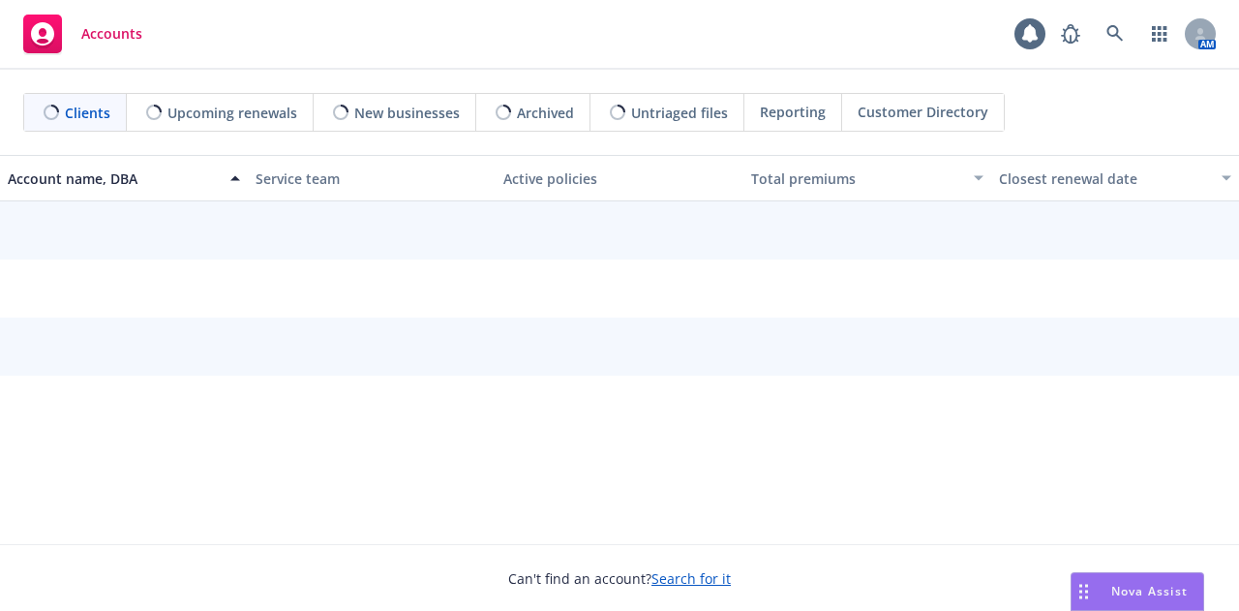  What do you see at coordinates (1071, 34) in the screenshot?
I see `a: Report a Bug` at bounding box center [1071, 34].